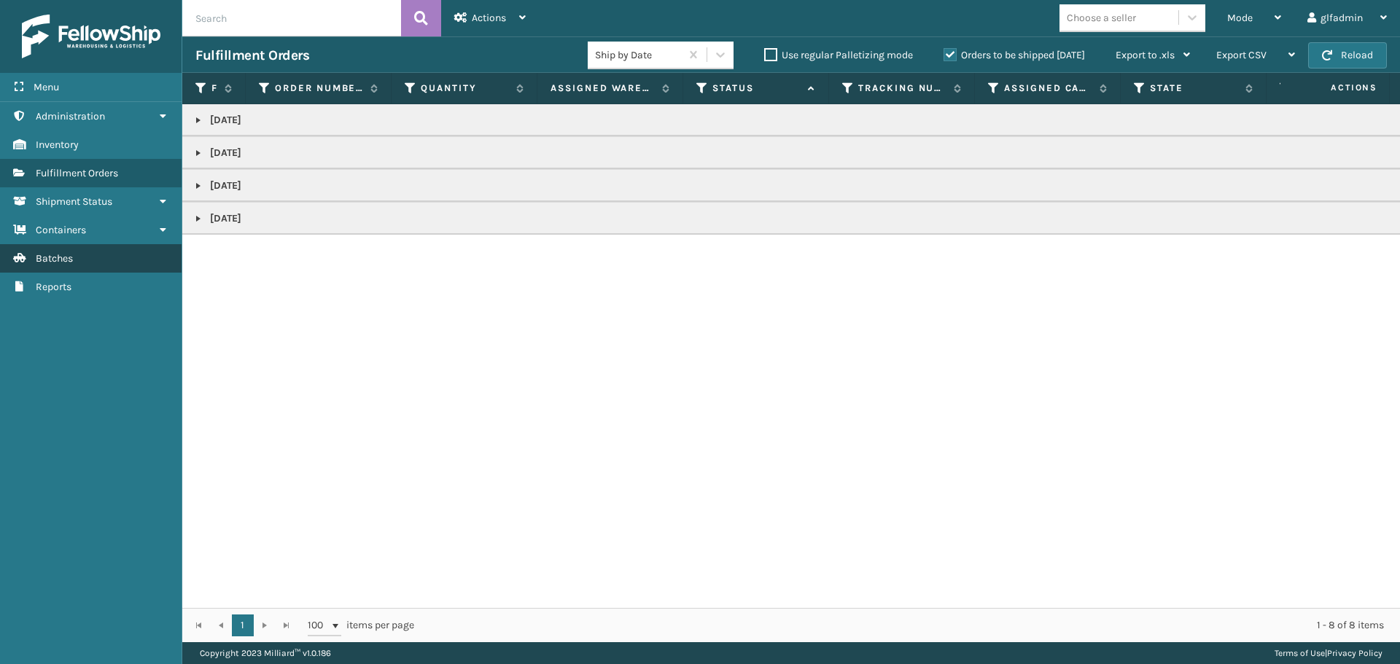 This screenshot has height=664, width=1400. What do you see at coordinates (1355, 654) in the screenshot?
I see `a: Privacy Policy` at bounding box center [1355, 654].